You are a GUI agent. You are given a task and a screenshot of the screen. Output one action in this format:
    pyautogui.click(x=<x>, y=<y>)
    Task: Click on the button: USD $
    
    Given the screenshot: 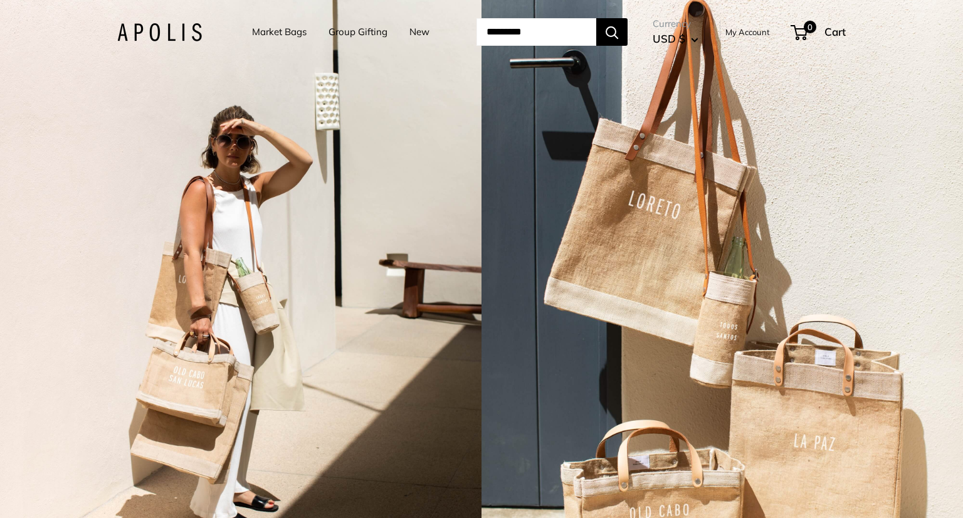 What is the action you would take?
    pyautogui.click(x=675, y=39)
    